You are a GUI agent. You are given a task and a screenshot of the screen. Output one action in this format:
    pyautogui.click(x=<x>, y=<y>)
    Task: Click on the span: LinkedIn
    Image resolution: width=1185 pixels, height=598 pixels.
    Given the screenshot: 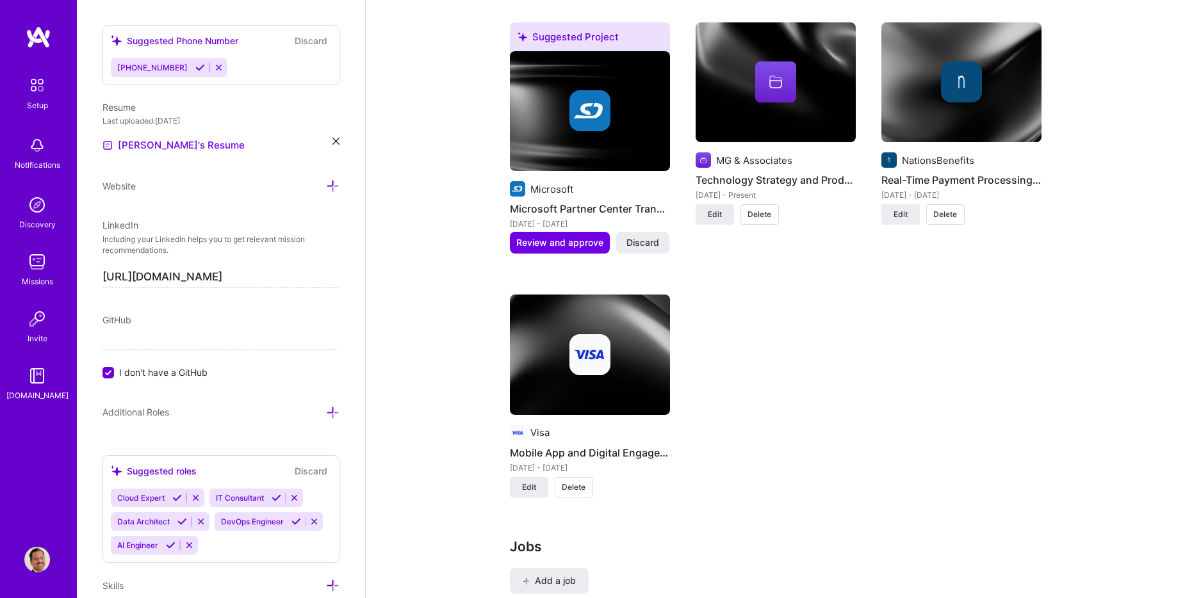 What is the action you would take?
    pyautogui.click(x=120, y=225)
    